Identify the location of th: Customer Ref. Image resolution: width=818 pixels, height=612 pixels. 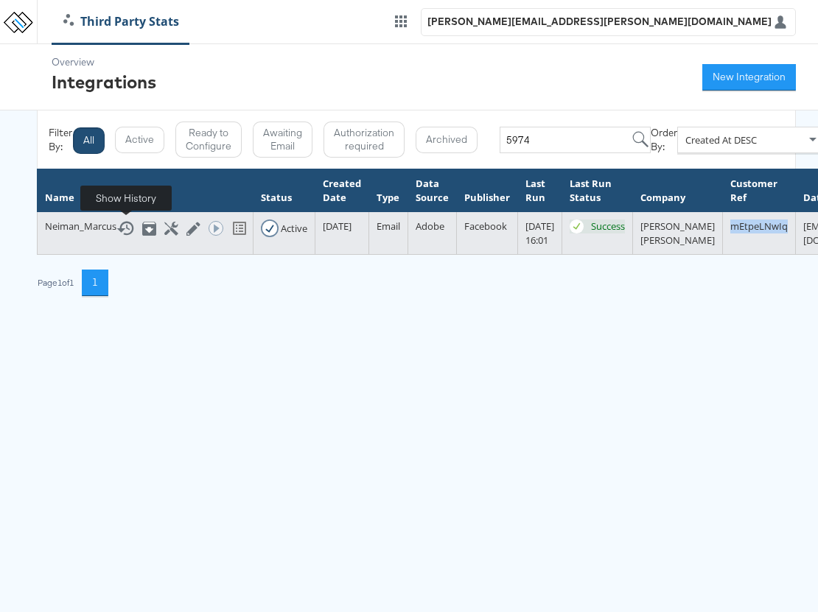
(759, 191).